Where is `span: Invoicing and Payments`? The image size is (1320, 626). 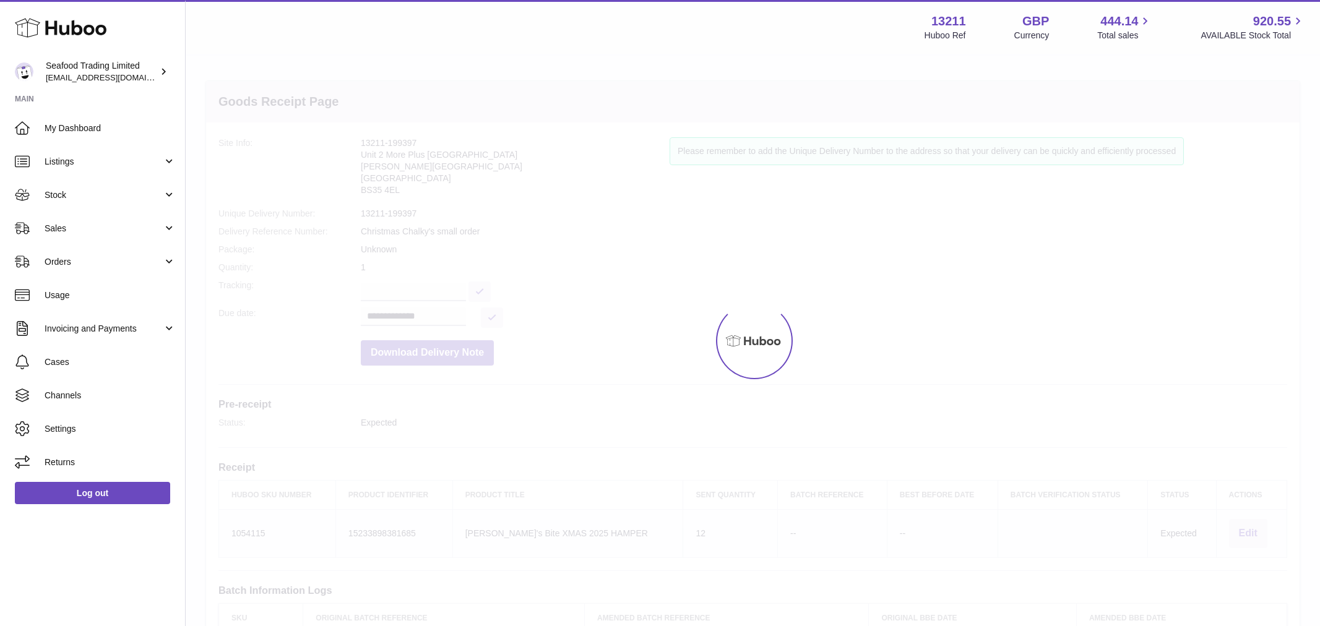 span: Invoicing and Payments is located at coordinates (103, 329).